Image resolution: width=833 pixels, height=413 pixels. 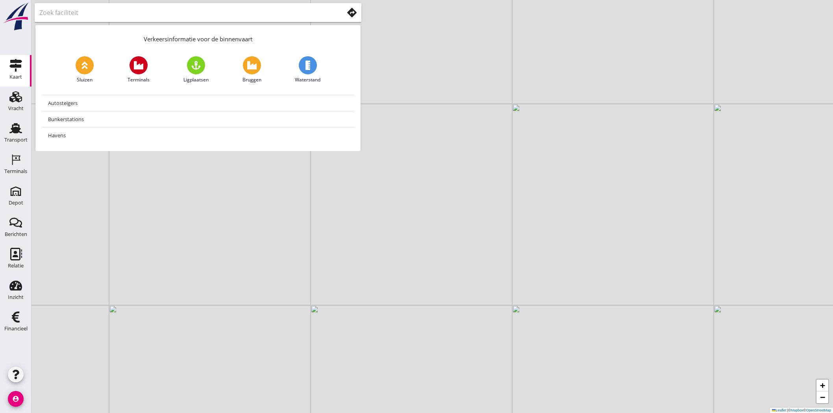 I want to click on input: Zoek faciliteit, so click(x=186, y=13).